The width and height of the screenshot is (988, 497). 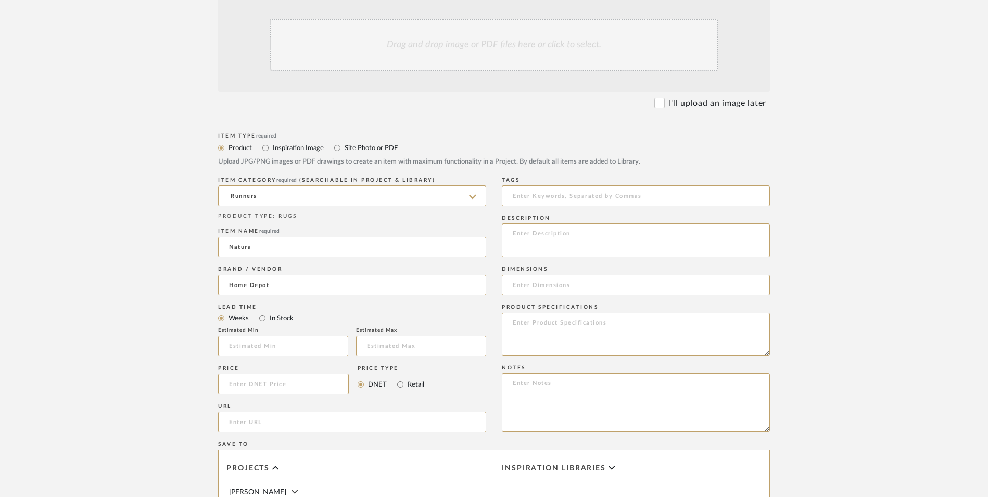 I want to click on label: In Stock, so click(x=281, y=318).